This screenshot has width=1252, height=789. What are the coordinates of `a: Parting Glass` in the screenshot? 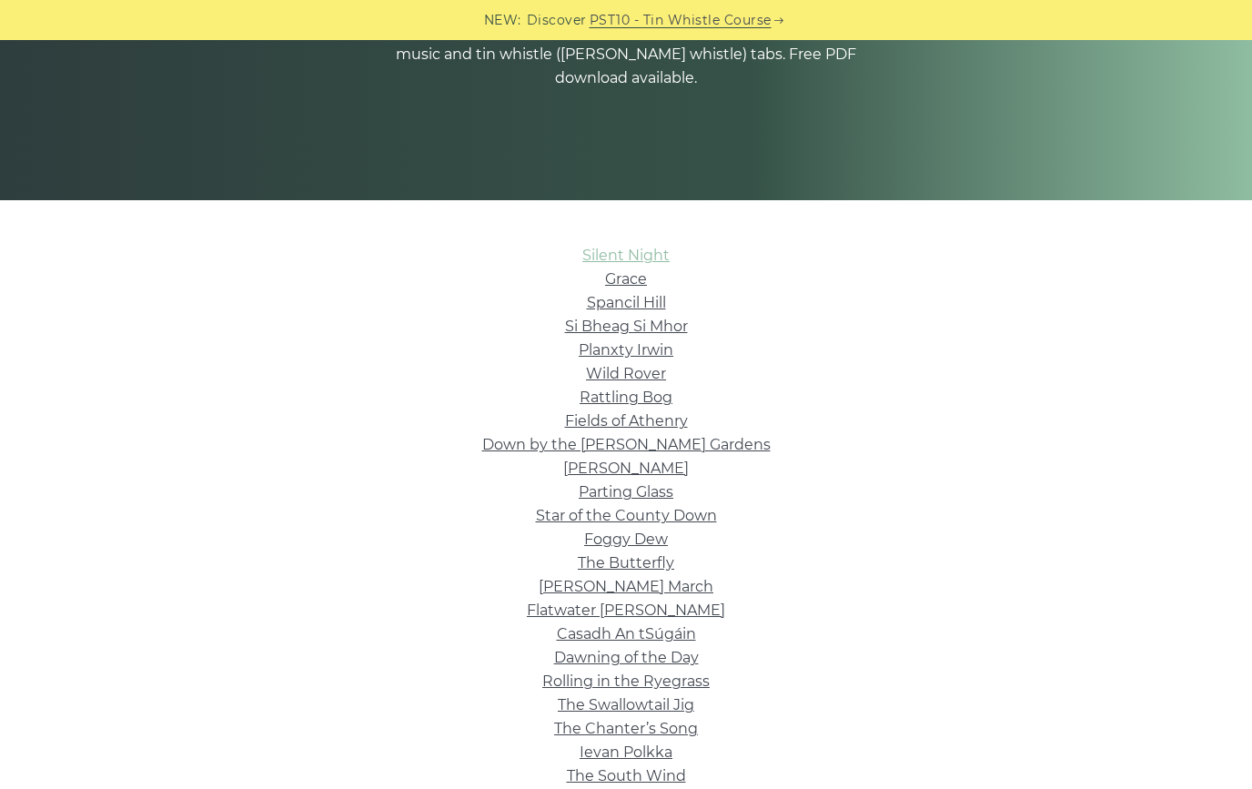 It's located at (626, 491).